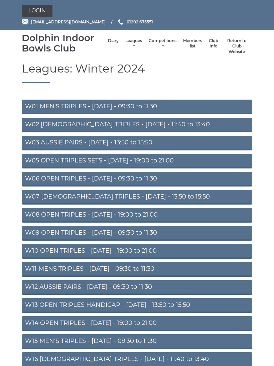 The image size is (274, 366). Describe the element at coordinates (121, 22) in the screenshot. I see `img: Phone us` at that location.